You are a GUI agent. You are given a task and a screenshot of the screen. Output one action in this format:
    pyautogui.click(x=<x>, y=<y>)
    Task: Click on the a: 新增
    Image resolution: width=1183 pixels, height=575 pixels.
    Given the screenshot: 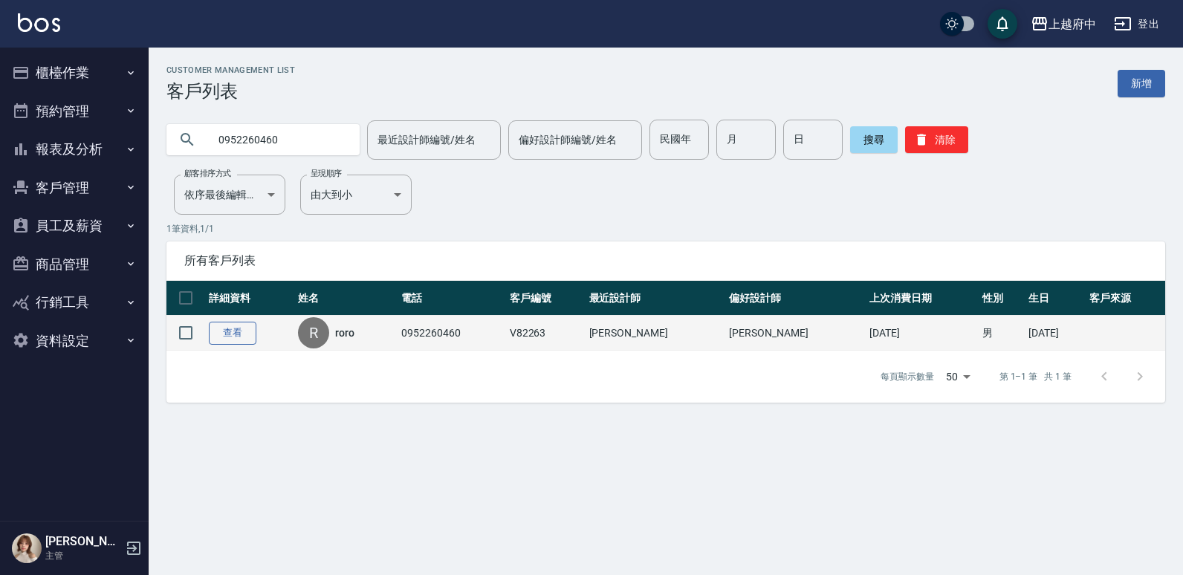 What is the action you would take?
    pyautogui.click(x=1141, y=83)
    